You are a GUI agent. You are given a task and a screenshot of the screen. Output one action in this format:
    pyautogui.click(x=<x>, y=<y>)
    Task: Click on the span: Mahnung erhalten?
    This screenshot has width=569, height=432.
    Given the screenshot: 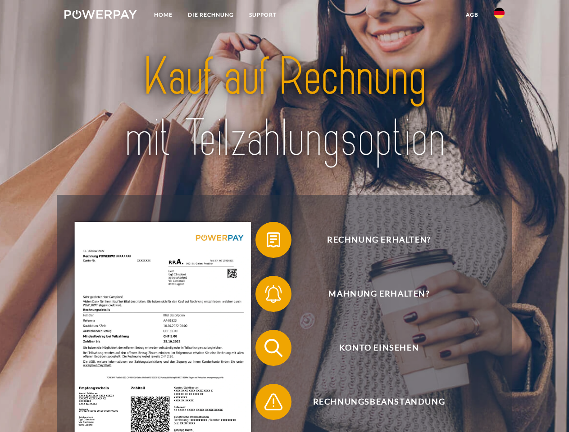 What is the action you would take?
    pyautogui.click(x=379, y=294)
    